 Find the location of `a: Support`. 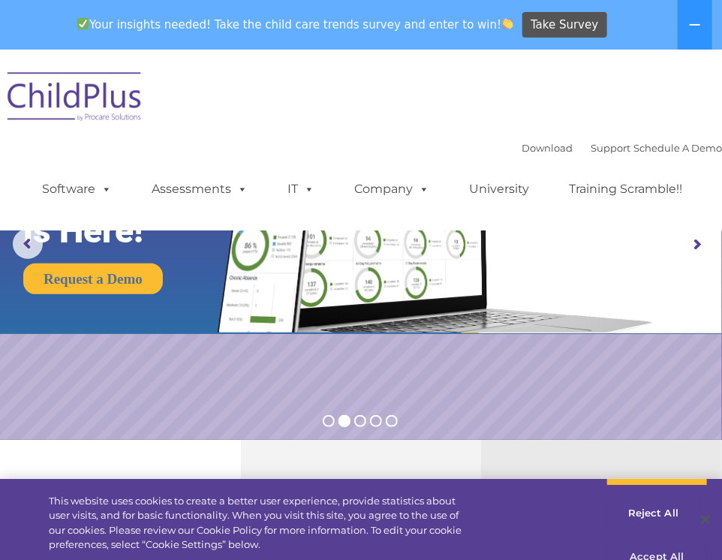

a: Support is located at coordinates (610, 148).